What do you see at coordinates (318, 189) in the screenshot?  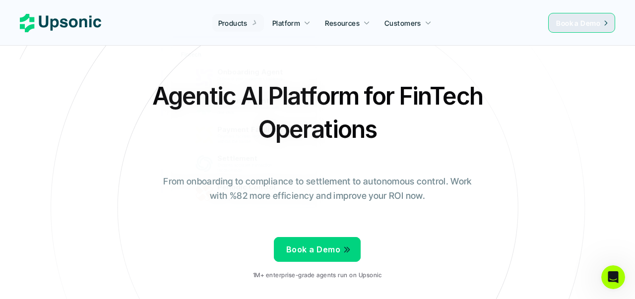 I see `p: From onboarding to compliance to settlement to autonomous control. Work with %82 more efficiency ...` at bounding box center [318, 189].